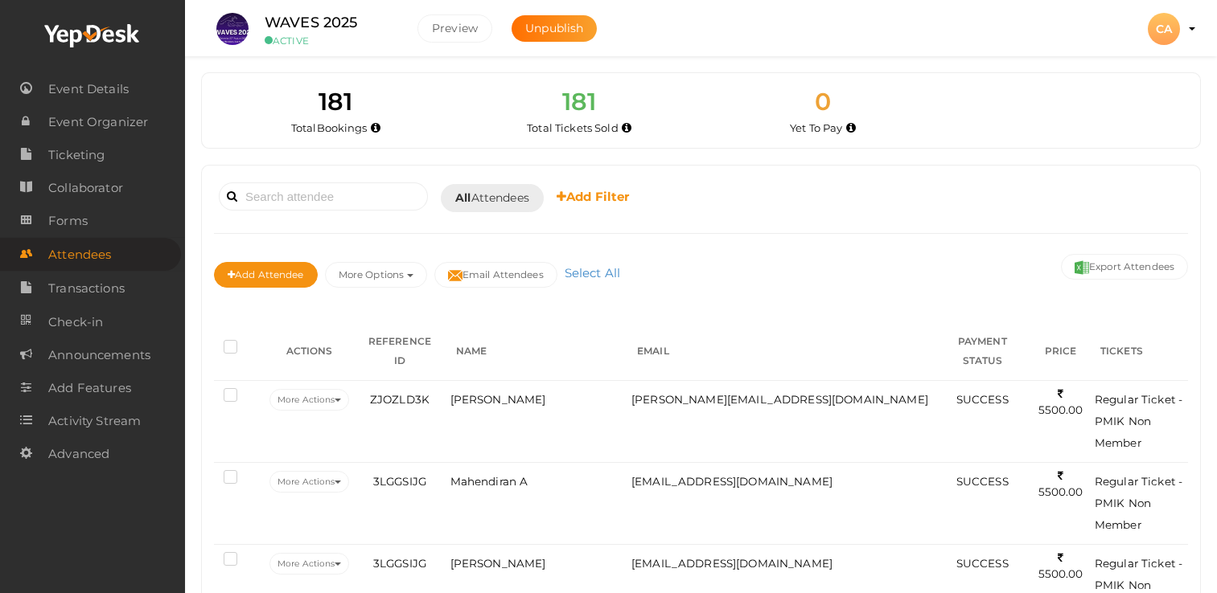 This screenshot has height=593, width=1217. What do you see at coordinates (76, 155) in the screenshot?
I see `span: Ticketing` at bounding box center [76, 155].